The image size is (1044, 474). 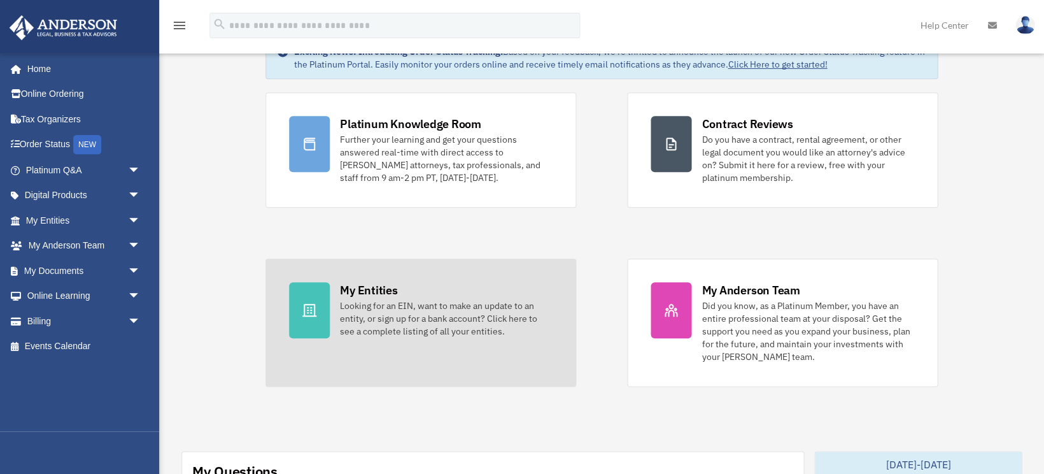 I want to click on a: My Anderson Team Did you know, as a Platinum Member, you have an entire professional team at your..., so click(x=782, y=322).